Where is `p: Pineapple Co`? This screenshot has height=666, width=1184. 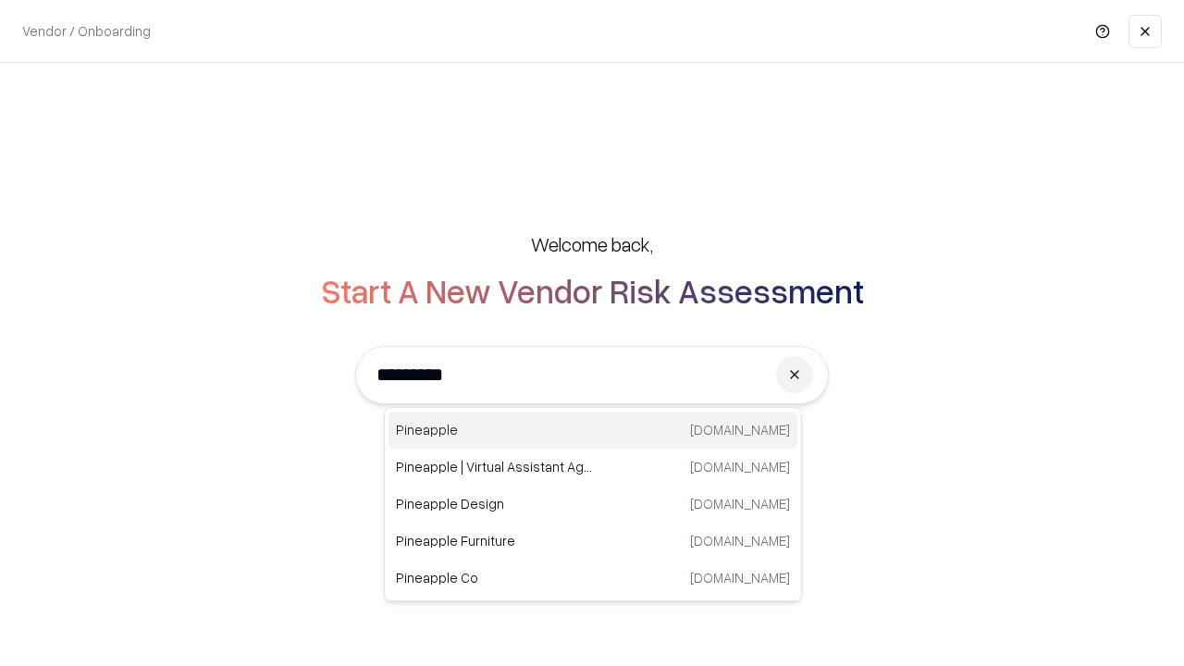 p: Pineapple Co is located at coordinates (494, 577).